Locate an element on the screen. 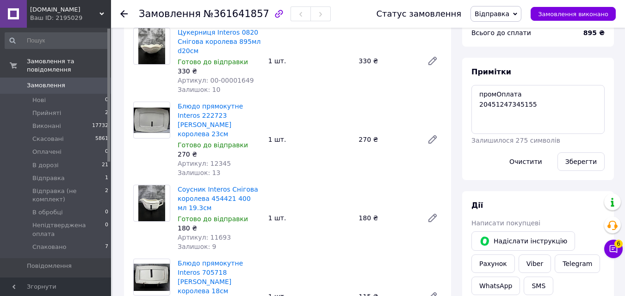  span: Відправка (не комплект) is located at coordinates (68, 196).